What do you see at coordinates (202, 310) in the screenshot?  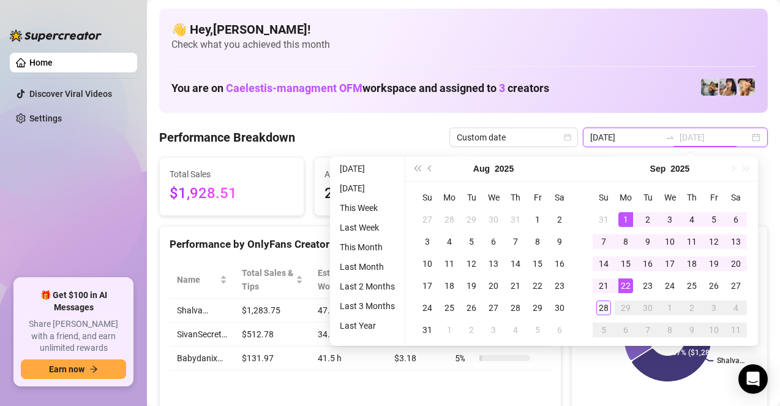 I see `td: Shalva…` at bounding box center [202, 310].